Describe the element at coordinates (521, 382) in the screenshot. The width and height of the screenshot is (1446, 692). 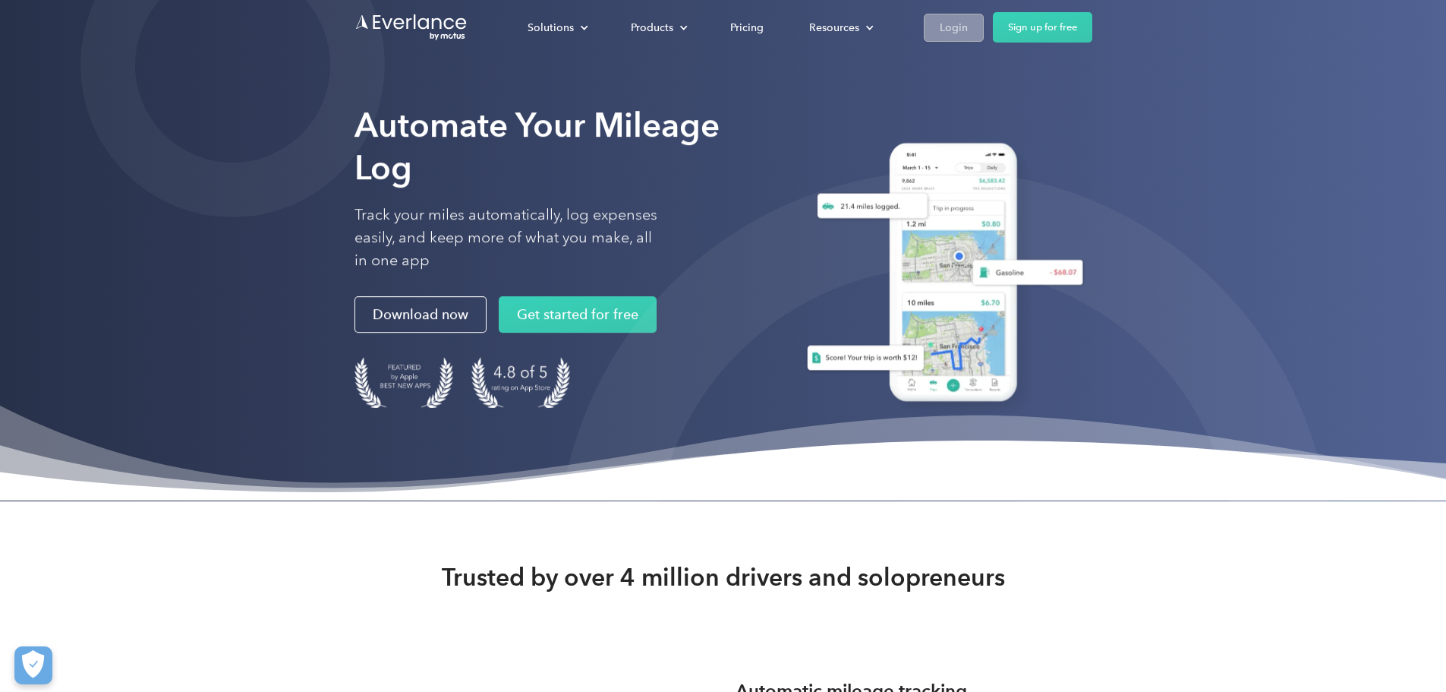
I see `img: 4.9 out of 5 stars on the app store` at that location.